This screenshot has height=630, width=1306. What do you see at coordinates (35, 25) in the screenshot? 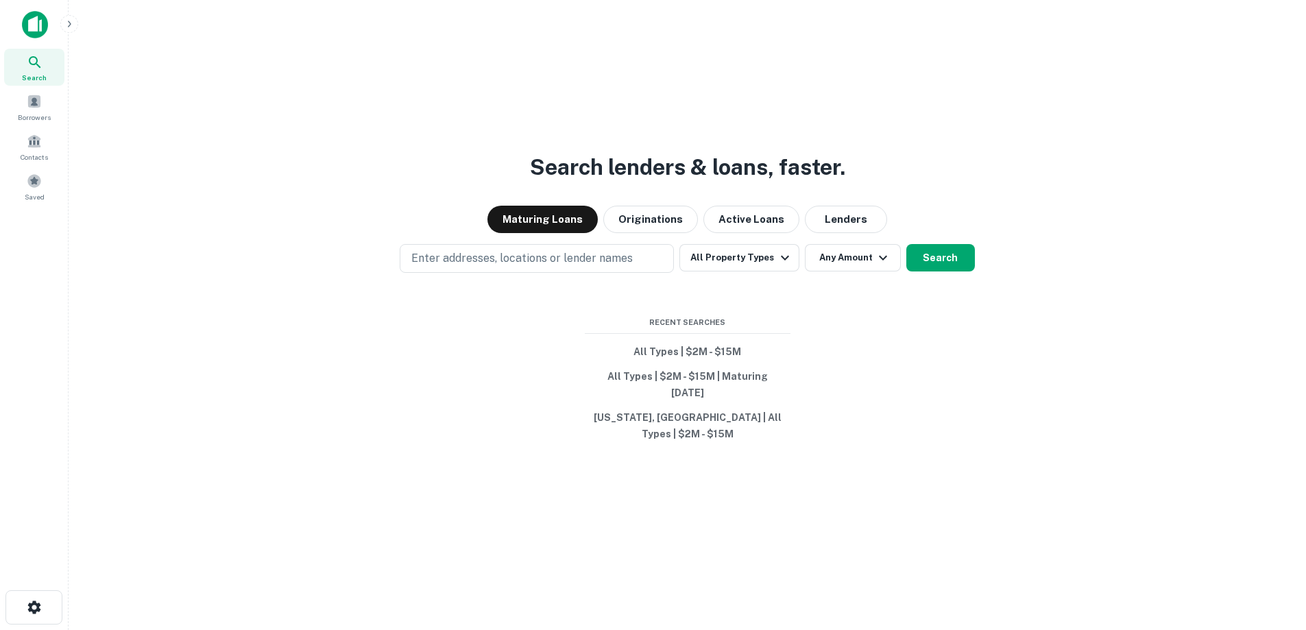
I see `img: capitalize-icon.png` at bounding box center [35, 25].